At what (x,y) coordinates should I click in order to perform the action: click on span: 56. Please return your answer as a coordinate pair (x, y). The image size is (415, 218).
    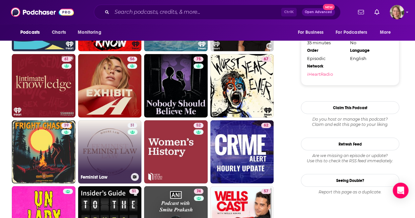
    Looking at the image, I should click on (132, 59).